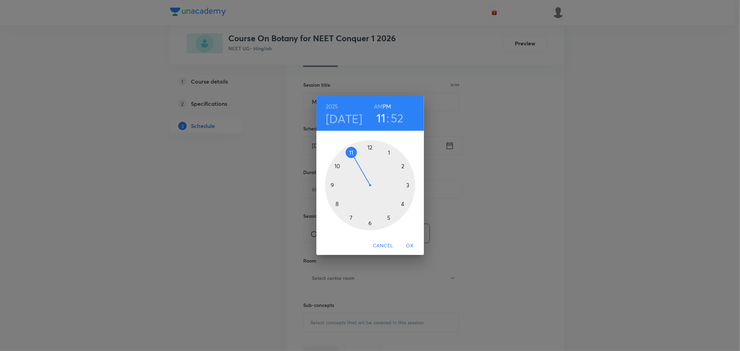 The height and width of the screenshot is (351, 740). Describe the element at coordinates (378, 107) in the screenshot. I see `button: AM` at that location.